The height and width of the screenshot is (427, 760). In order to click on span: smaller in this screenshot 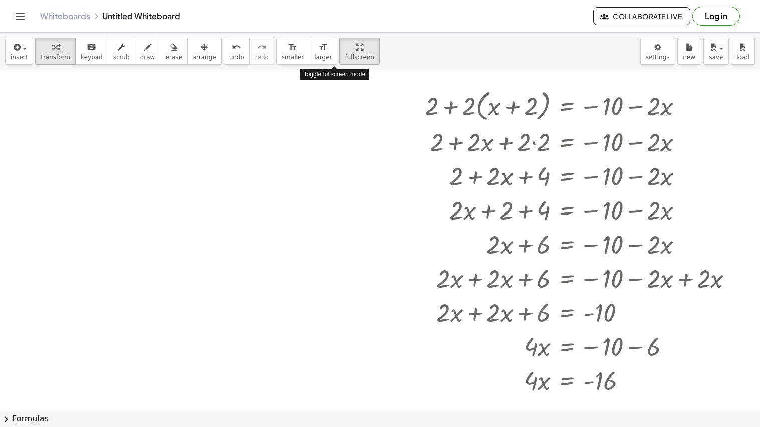, I will do `click(293, 57)`.